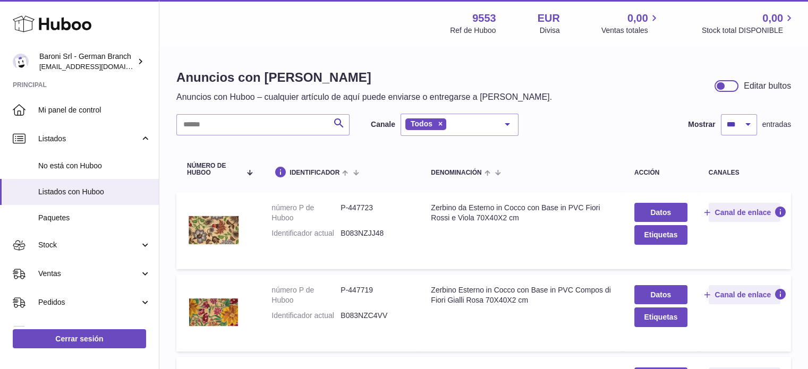 The image size is (808, 369). What do you see at coordinates (214, 312) in the screenshot?
I see `img: Zerbino Esterno in Cocco con Base in PVC Compos di Fiori Gialli Rosa 70X40X2 cm` at bounding box center [214, 312].